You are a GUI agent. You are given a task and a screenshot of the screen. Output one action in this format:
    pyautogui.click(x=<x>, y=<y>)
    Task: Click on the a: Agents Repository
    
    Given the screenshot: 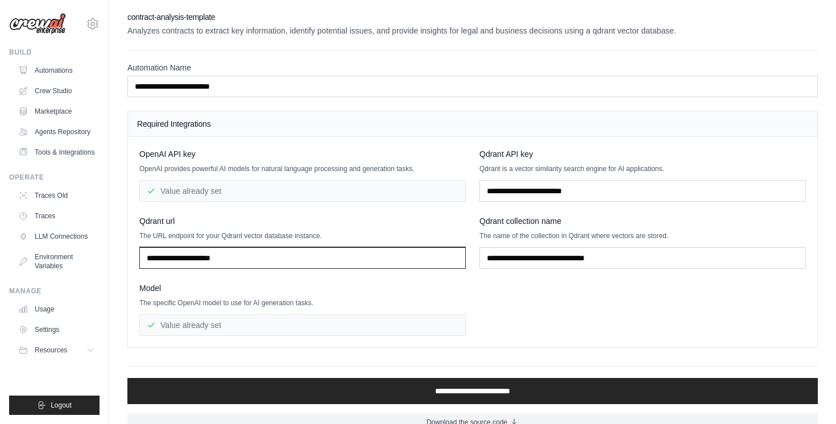 What is the action you would take?
    pyautogui.click(x=56, y=132)
    